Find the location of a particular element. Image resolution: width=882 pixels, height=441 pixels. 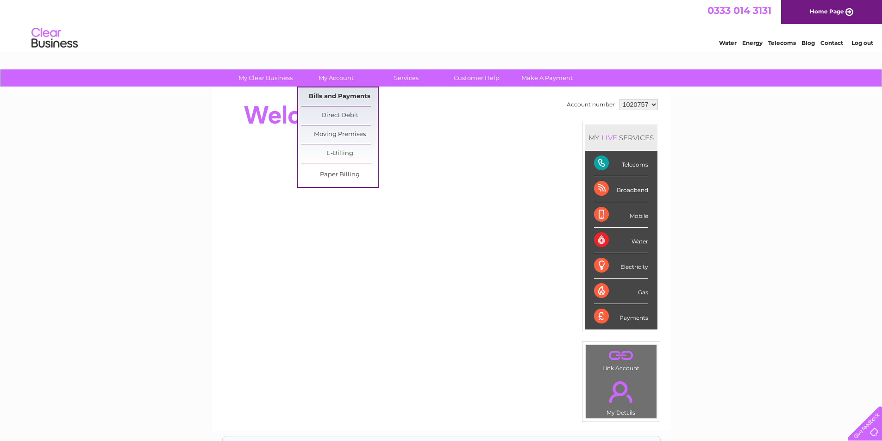

img: logo.png is located at coordinates (55, 38).